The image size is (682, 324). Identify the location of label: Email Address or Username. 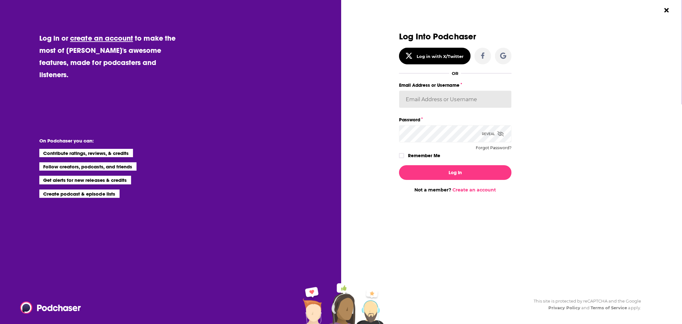
(455, 85).